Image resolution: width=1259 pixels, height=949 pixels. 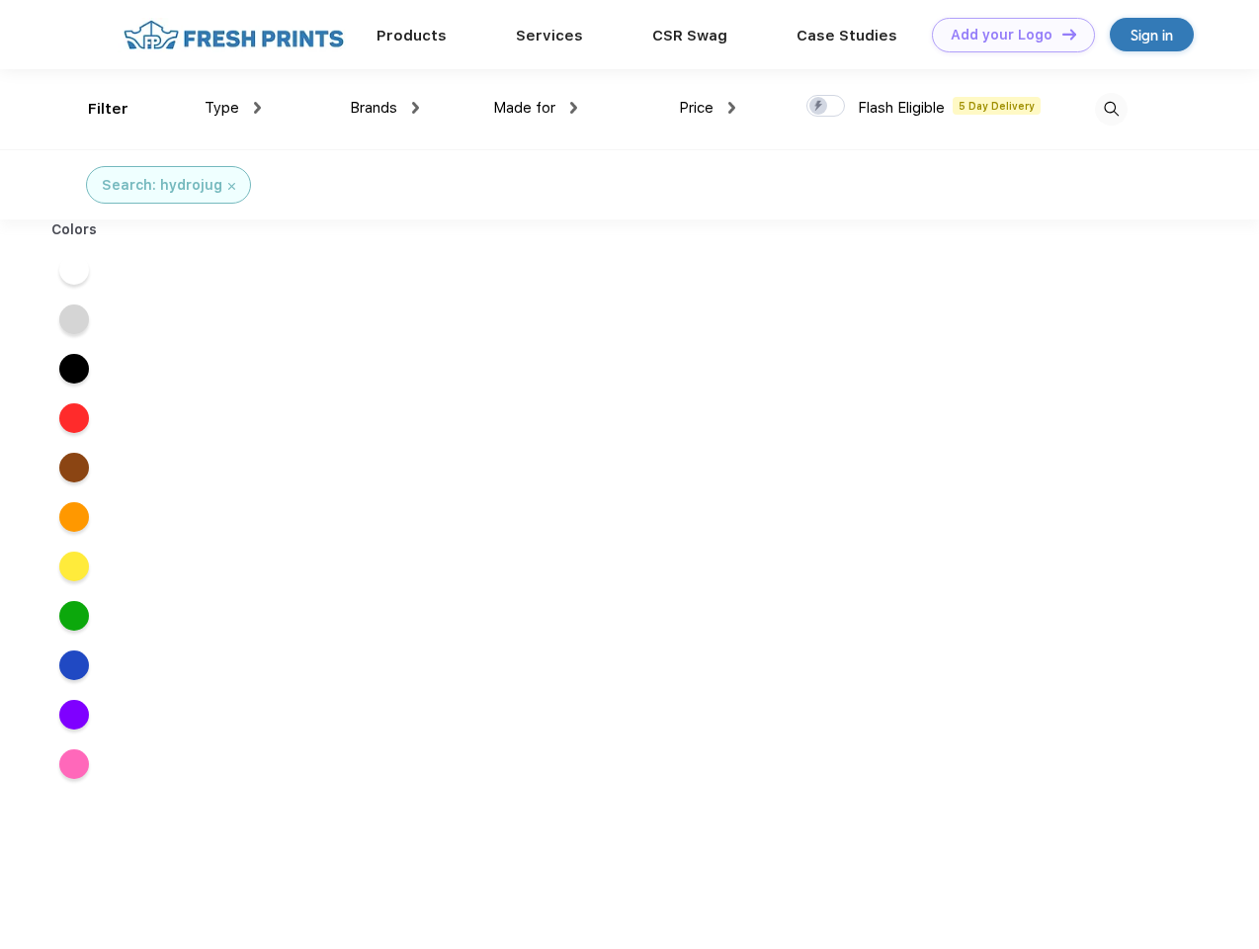 What do you see at coordinates (524, 108) in the screenshot?
I see `span: Made for` at bounding box center [524, 108].